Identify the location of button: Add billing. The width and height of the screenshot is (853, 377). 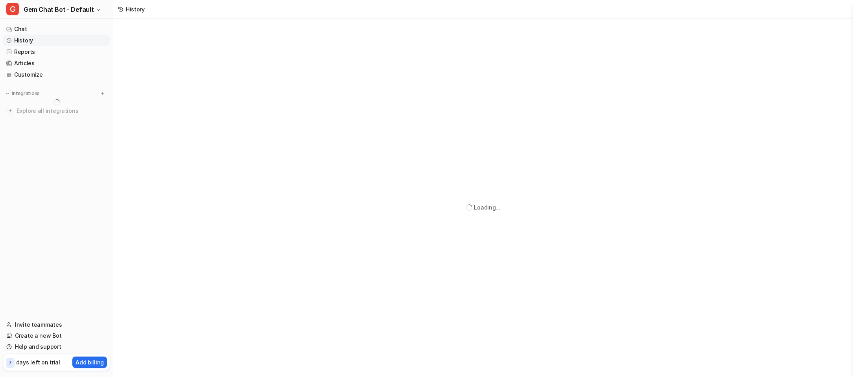
(90, 362).